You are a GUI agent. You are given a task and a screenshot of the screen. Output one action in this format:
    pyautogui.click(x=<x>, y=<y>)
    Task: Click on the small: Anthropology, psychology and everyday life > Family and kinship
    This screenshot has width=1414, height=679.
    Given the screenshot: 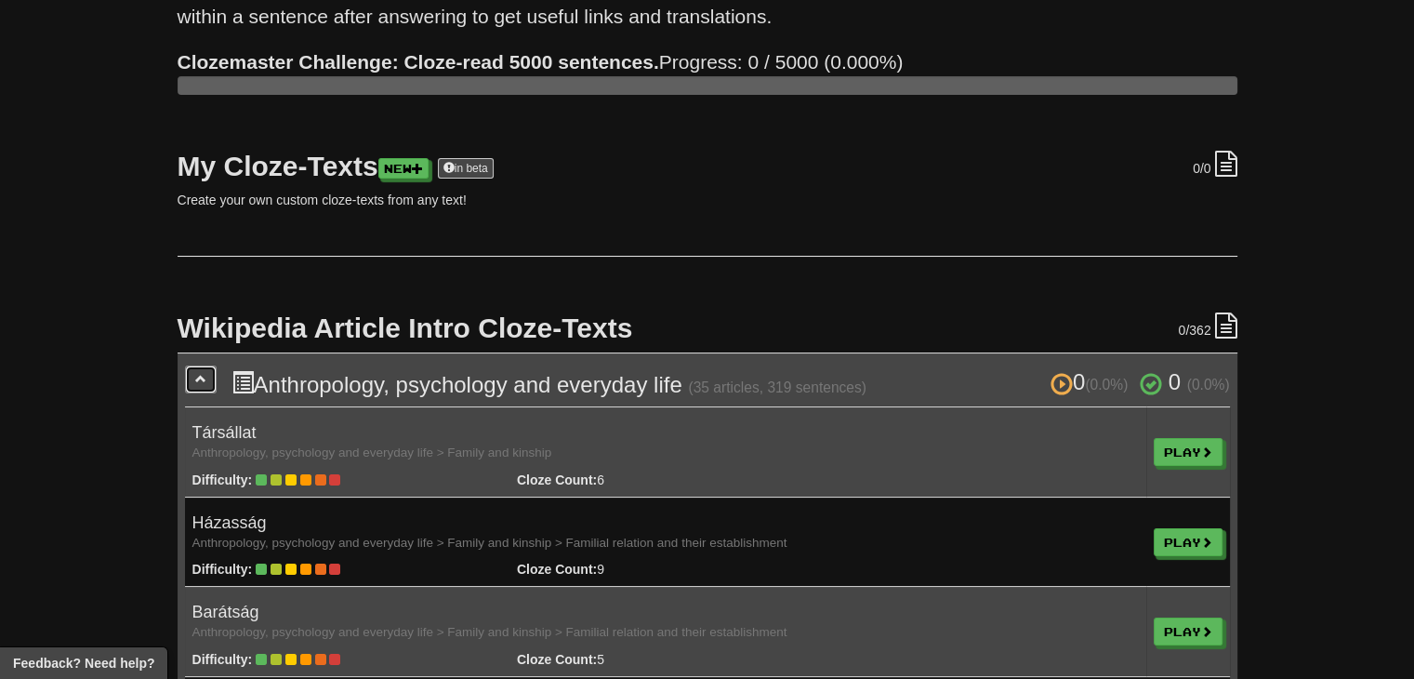 What is the action you would take?
    pyautogui.click(x=372, y=452)
    